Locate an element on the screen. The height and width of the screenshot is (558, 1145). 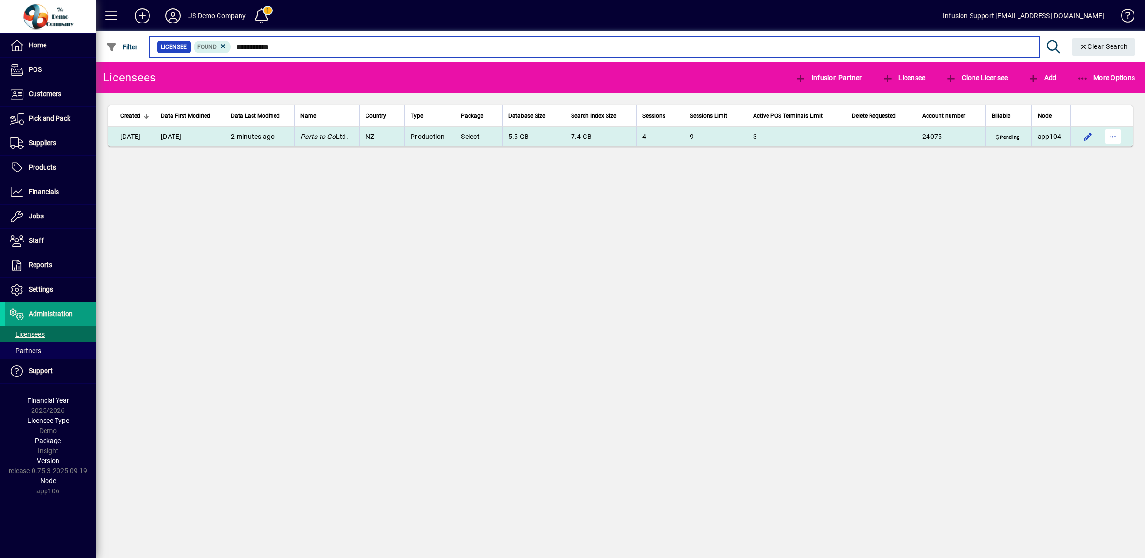
span: Financial Year is located at coordinates (48, 401).